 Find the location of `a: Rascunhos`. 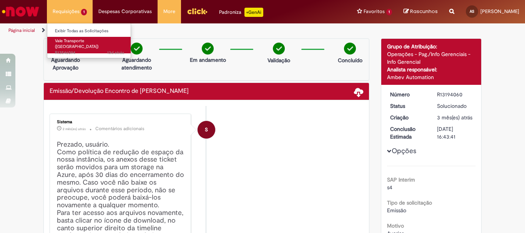

a: Rascunhos is located at coordinates (421, 12).